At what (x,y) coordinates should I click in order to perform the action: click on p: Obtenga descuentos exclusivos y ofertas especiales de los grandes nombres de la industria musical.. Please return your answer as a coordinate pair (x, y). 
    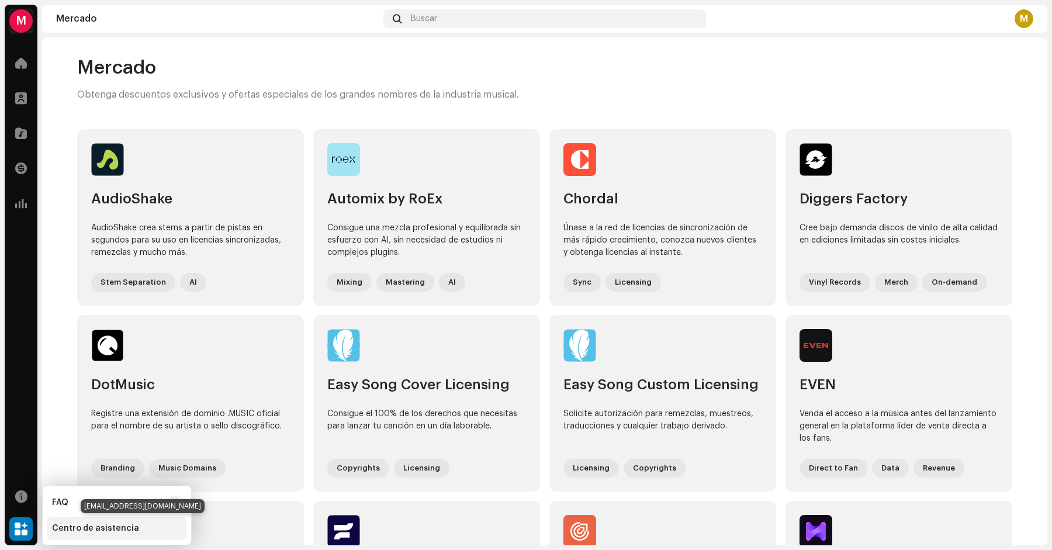
    Looking at the image, I should click on (298, 95).